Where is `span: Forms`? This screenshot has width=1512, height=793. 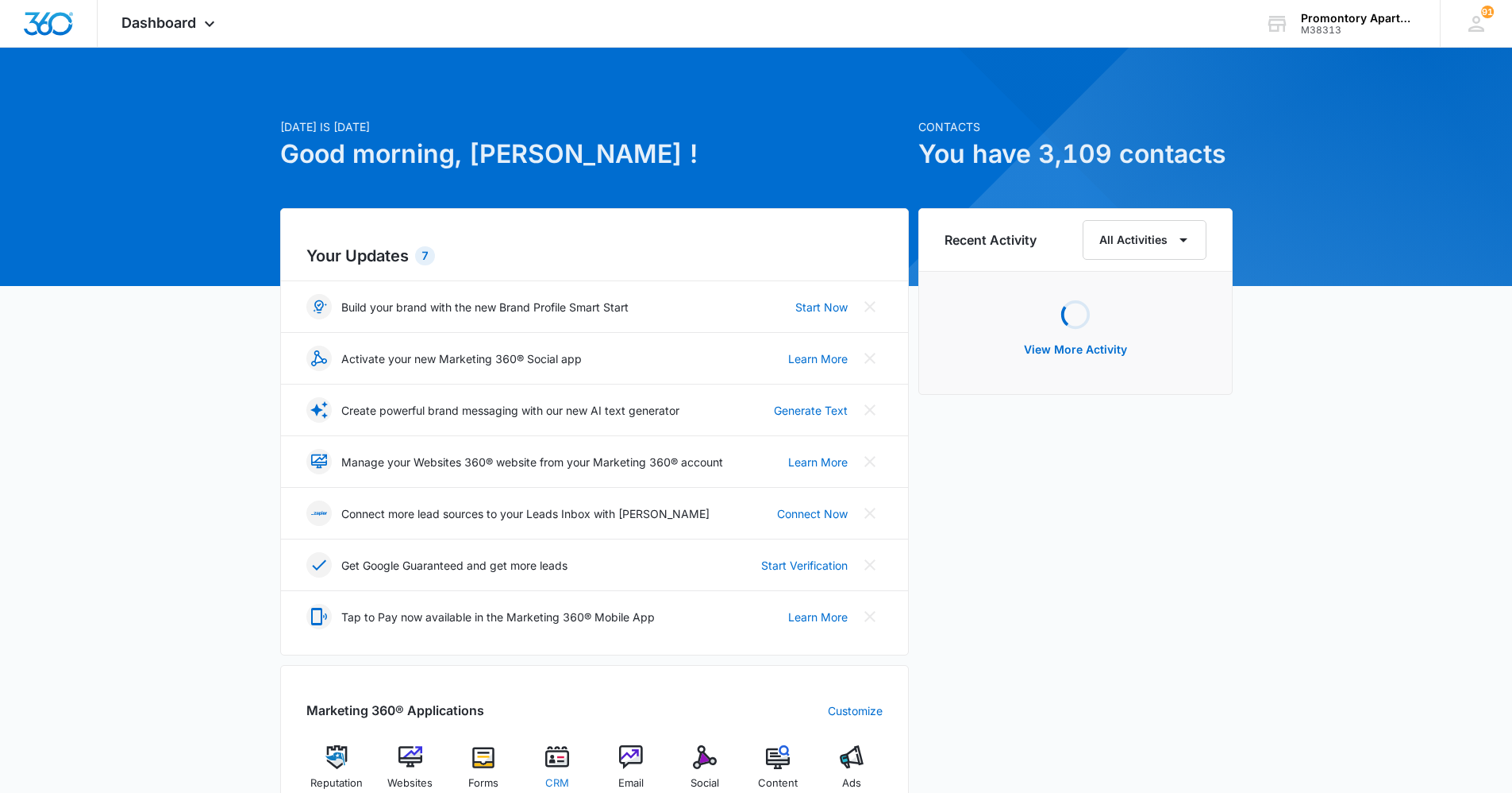 span: Forms is located at coordinates (484, 783).